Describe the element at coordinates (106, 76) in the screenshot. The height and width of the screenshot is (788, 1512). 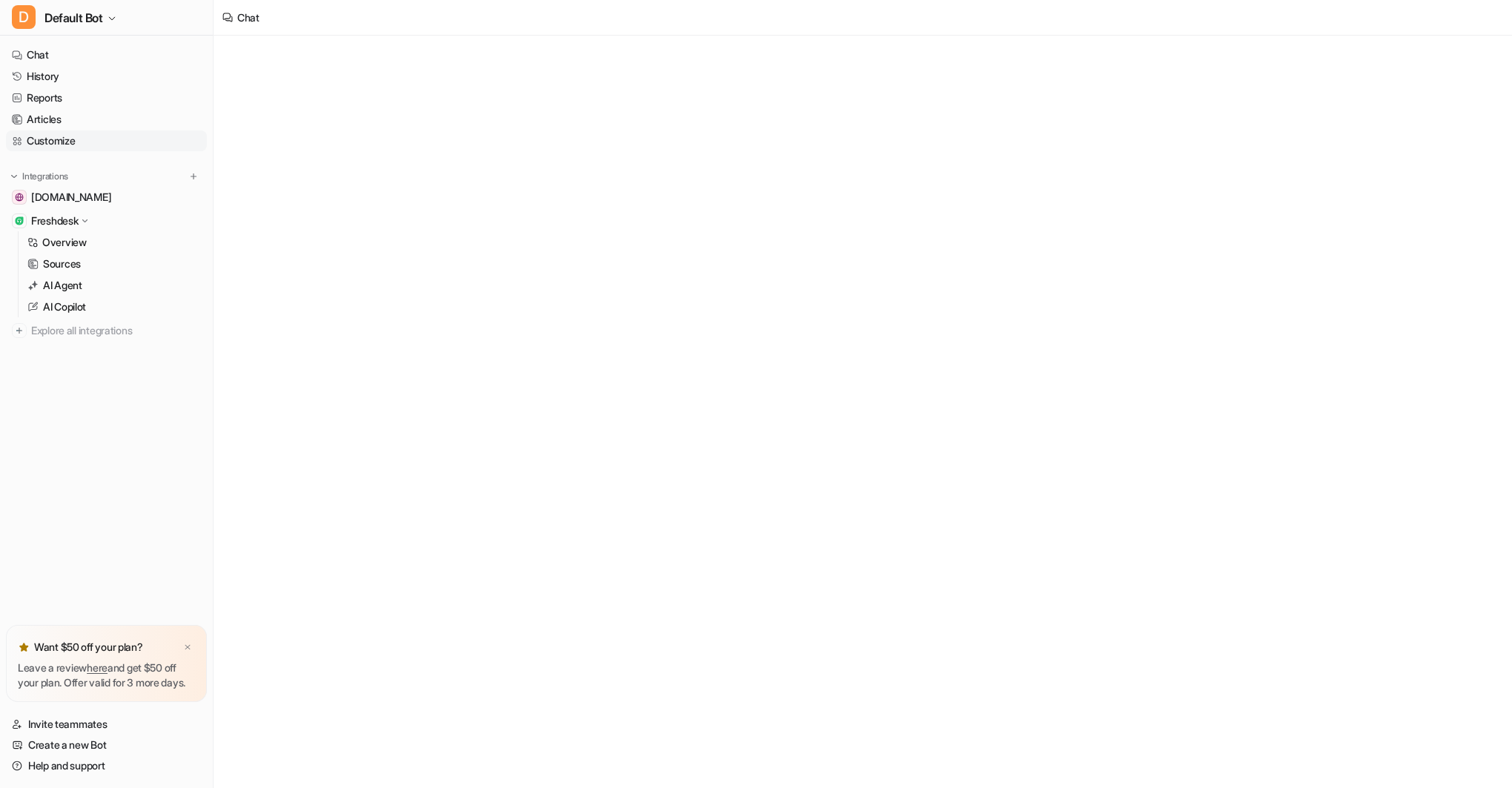
I see `a: History` at that location.